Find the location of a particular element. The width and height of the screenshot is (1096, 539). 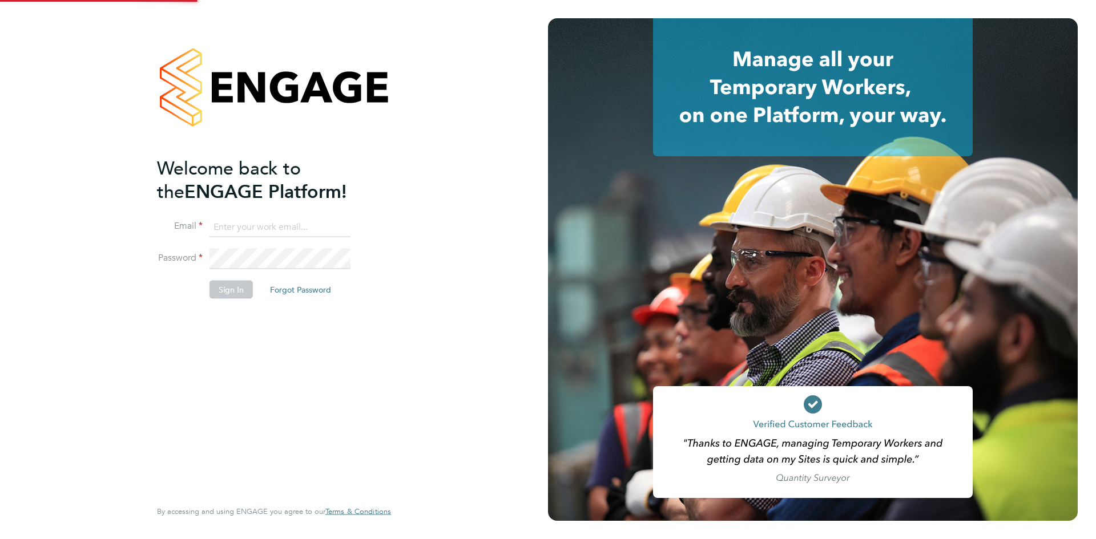

span: By accessing and using ENGAGE you agree to our is located at coordinates (274, 511).